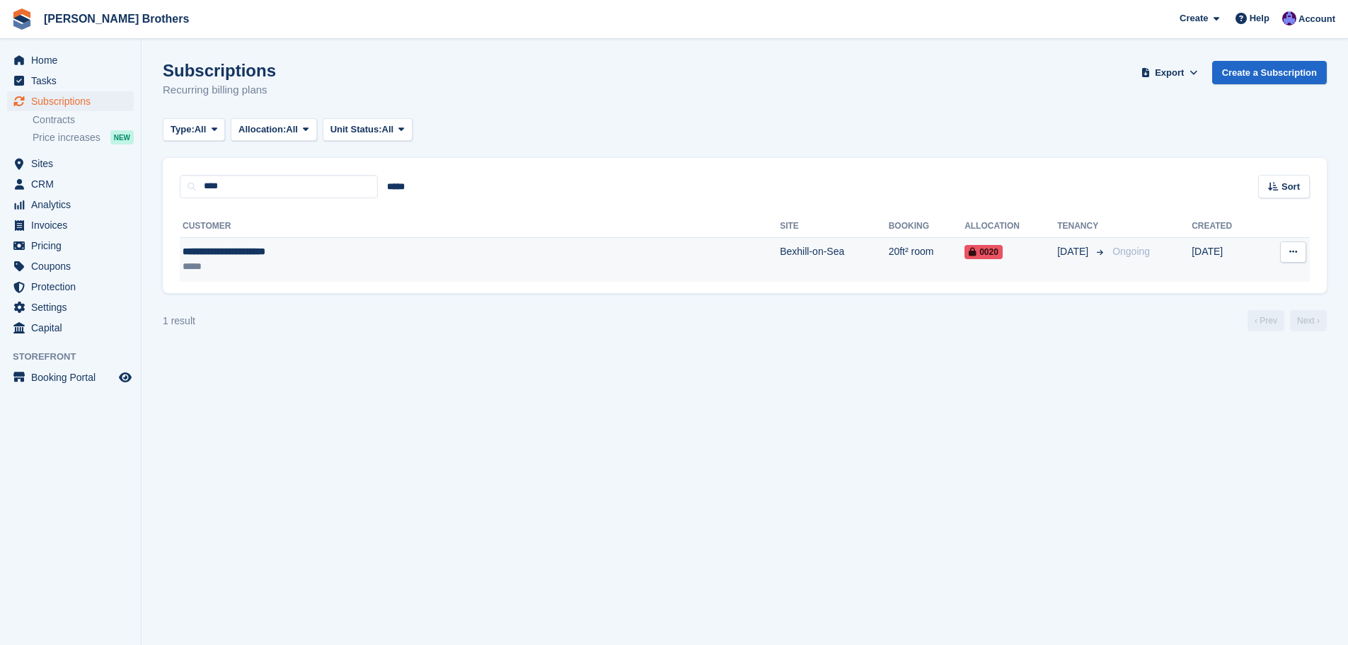 The image size is (1348, 645). What do you see at coordinates (74, 60) in the screenshot?
I see `span: Home` at bounding box center [74, 60].